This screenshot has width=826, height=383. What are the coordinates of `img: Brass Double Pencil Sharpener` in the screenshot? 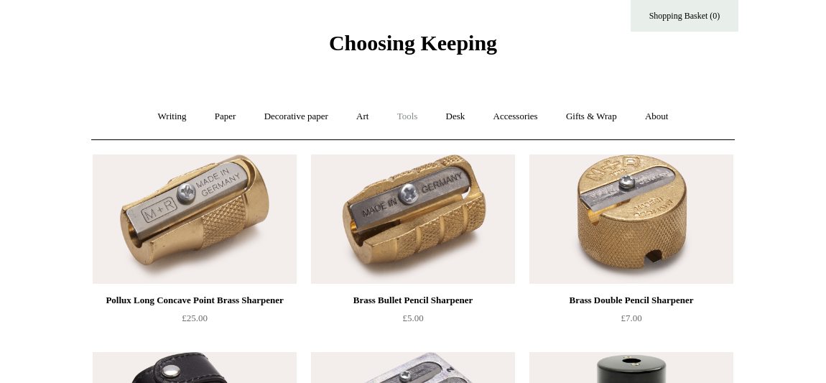 It's located at (631, 219).